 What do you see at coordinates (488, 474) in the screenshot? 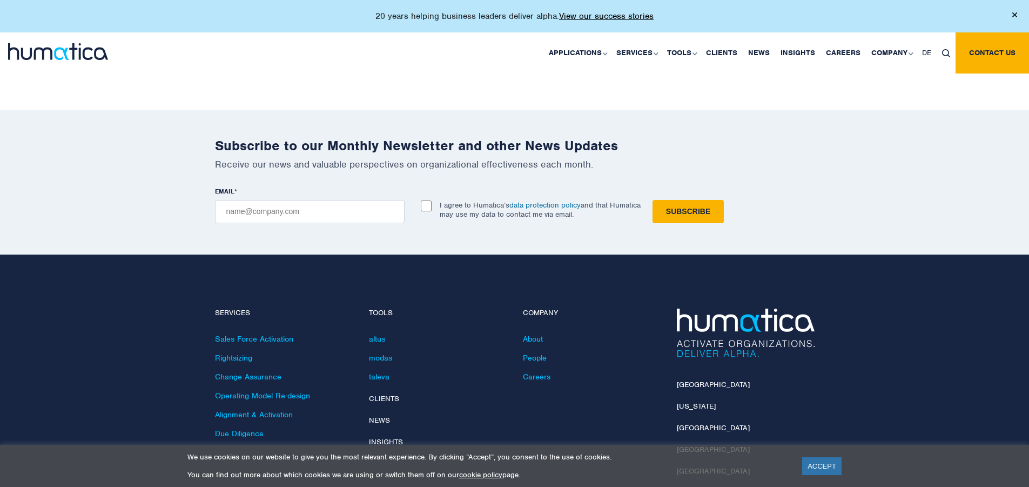
I see `p: You can find out more about which cookies we are using or switch them off on our page.` at bounding box center [488, 474].